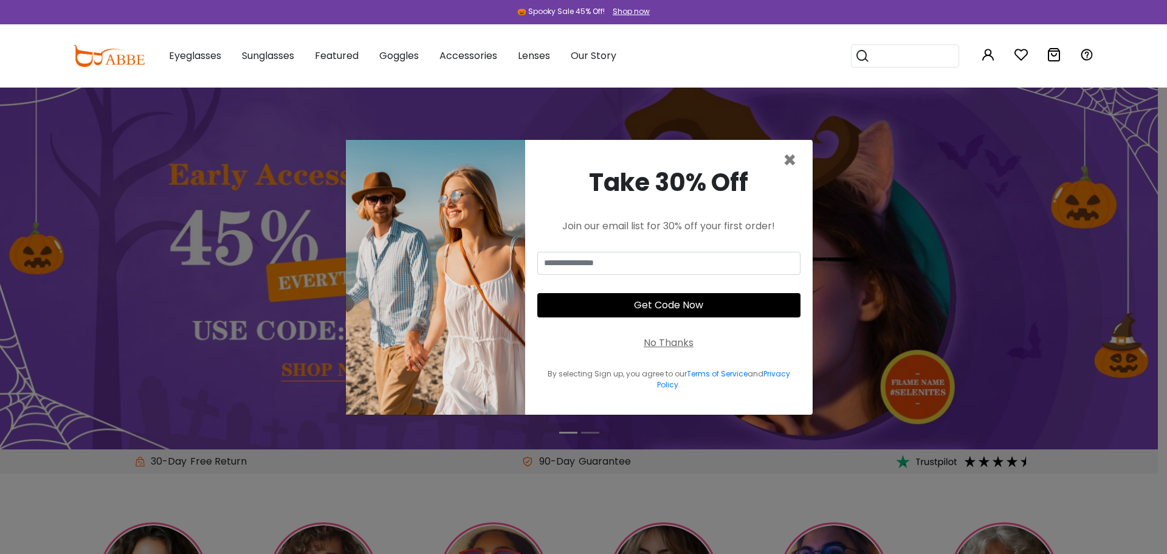  Describe the element at coordinates (789, 160) in the screenshot. I see `button: Close` at that location.